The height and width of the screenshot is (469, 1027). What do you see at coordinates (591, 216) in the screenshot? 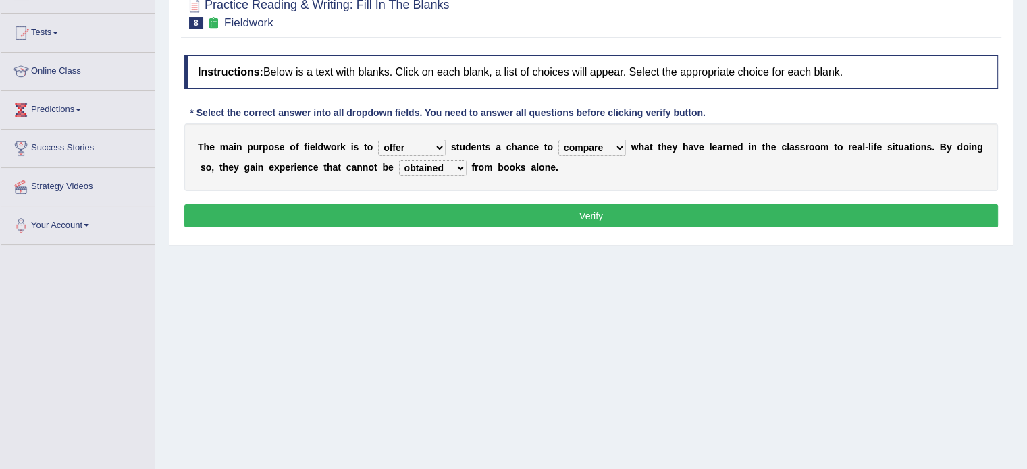
I see `button: Verify` at bounding box center [591, 216].